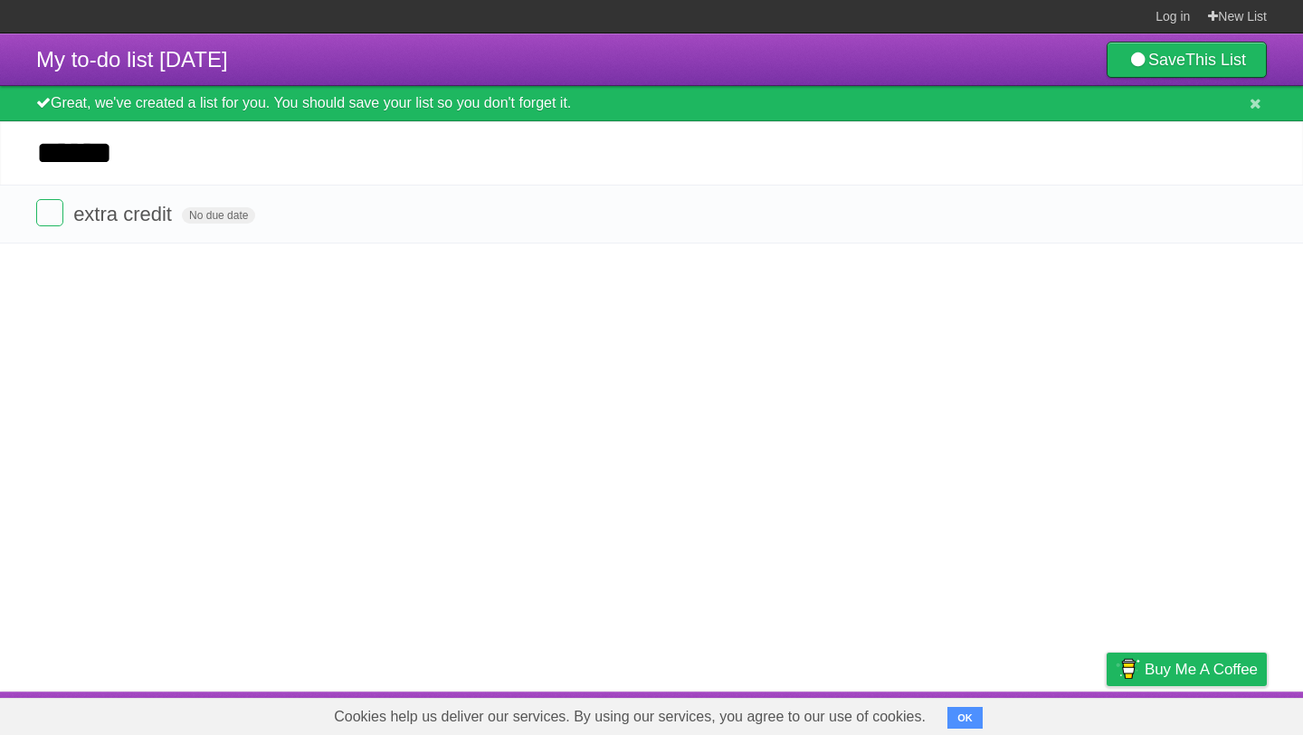 This screenshot has width=1303, height=735. I want to click on label: Done, so click(50, 213).